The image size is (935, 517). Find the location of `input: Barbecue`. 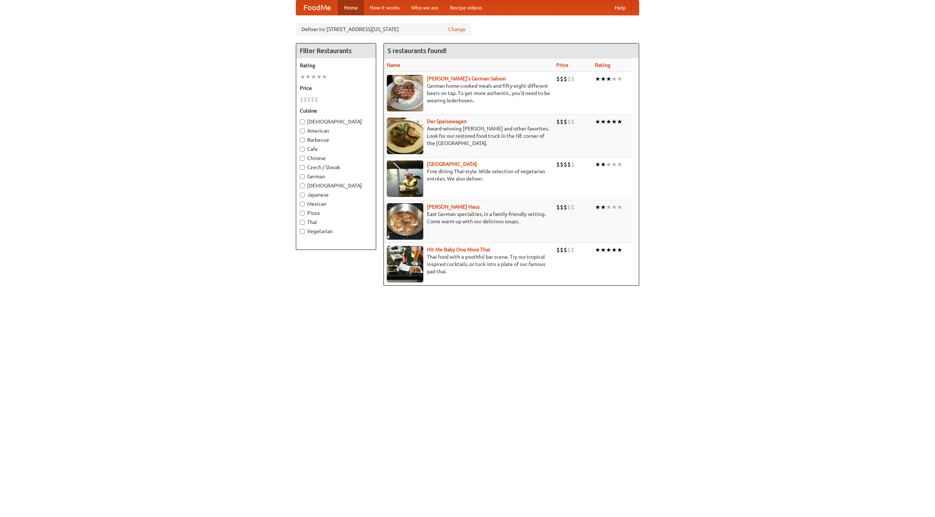

input: Barbecue is located at coordinates (302, 140).